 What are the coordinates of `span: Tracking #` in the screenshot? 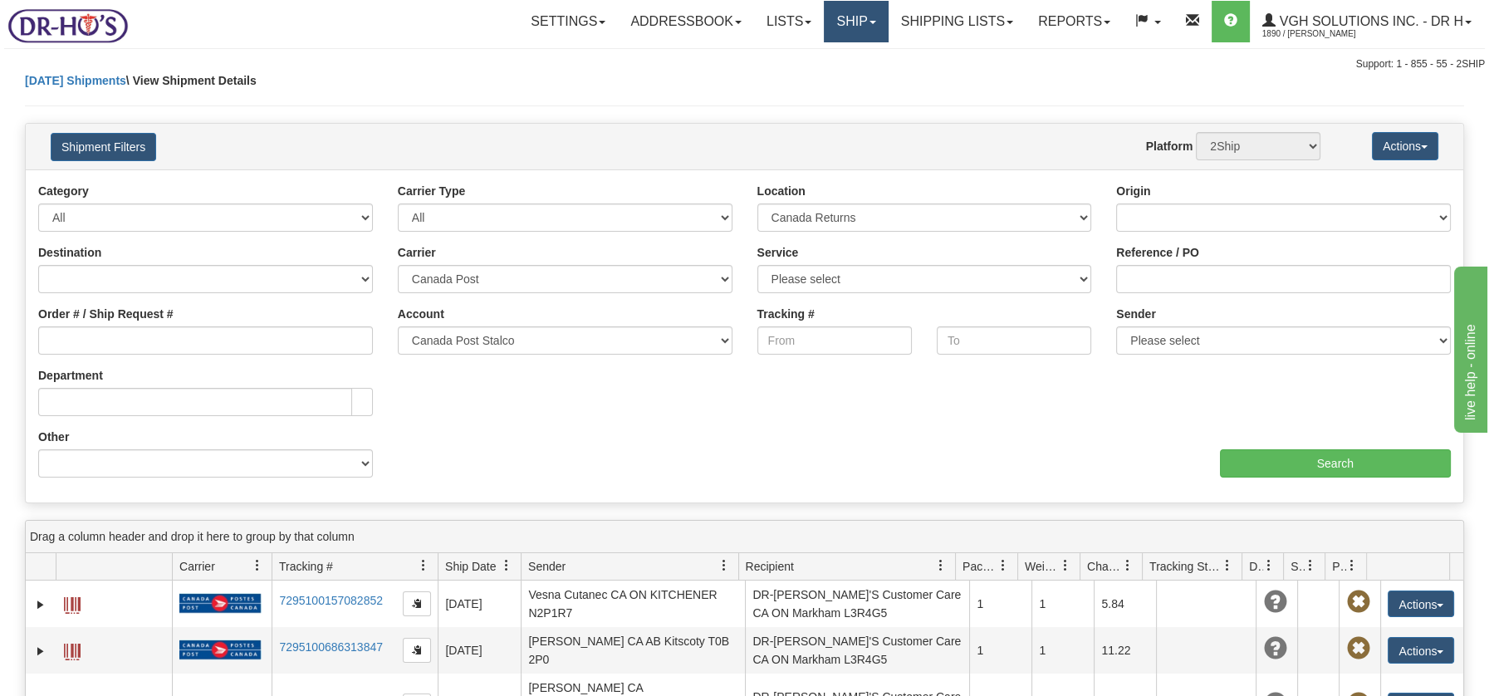 It's located at (306, 566).